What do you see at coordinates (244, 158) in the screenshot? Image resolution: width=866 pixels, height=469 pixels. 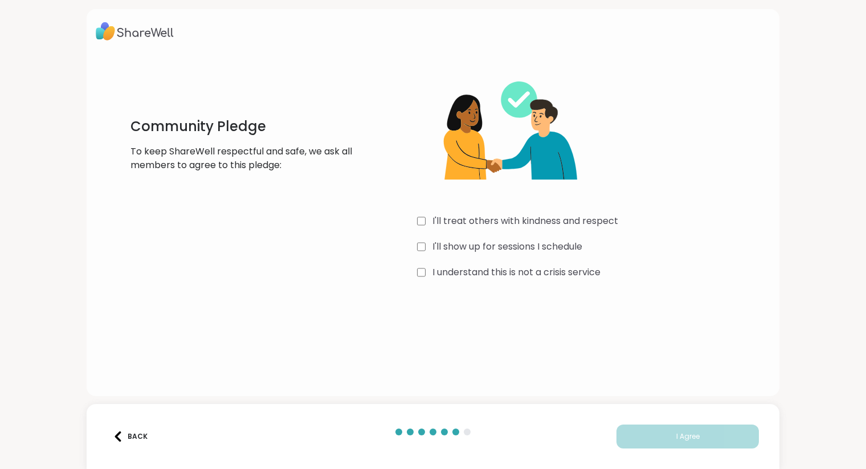 I see `p: To keep ShareWell respectful and safe, we ask all members to agree to this pledge:` at bounding box center [244, 158].